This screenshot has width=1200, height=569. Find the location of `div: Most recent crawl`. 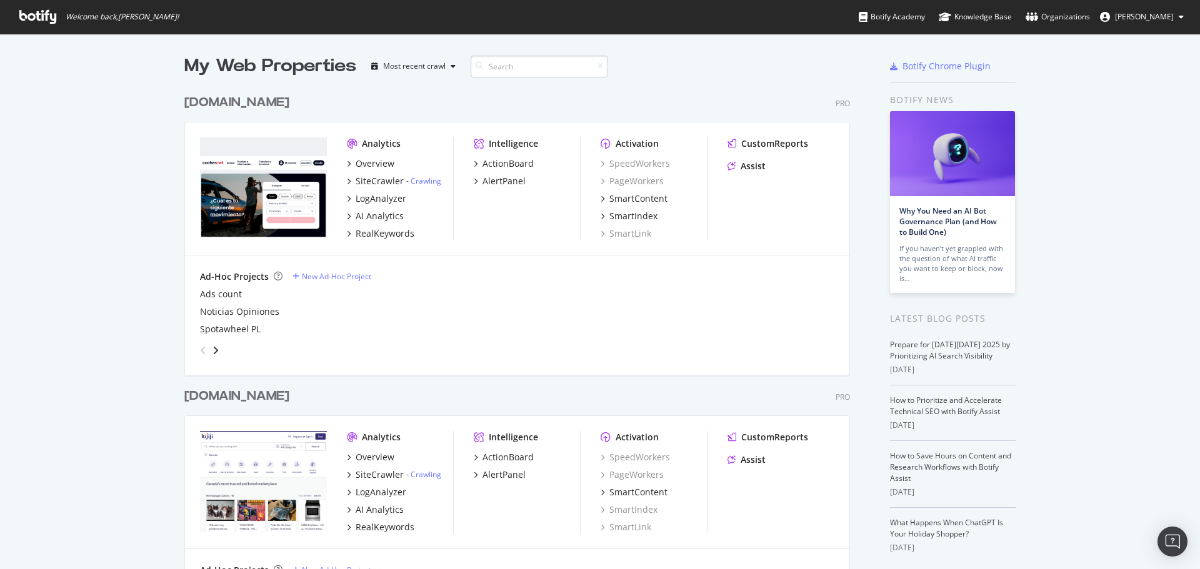

div: Most recent crawl is located at coordinates (414, 66).